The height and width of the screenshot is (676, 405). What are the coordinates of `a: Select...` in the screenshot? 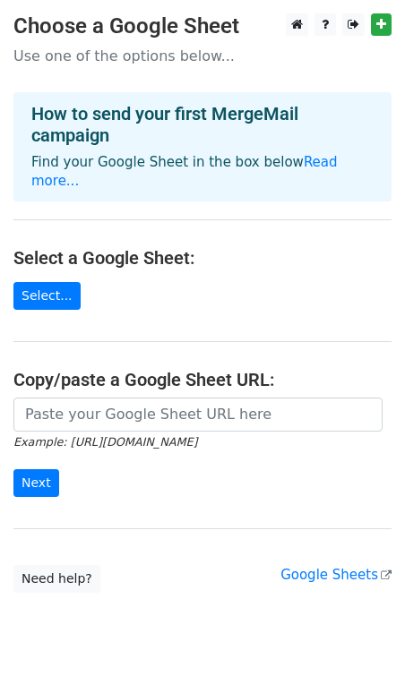 It's located at (47, 296).